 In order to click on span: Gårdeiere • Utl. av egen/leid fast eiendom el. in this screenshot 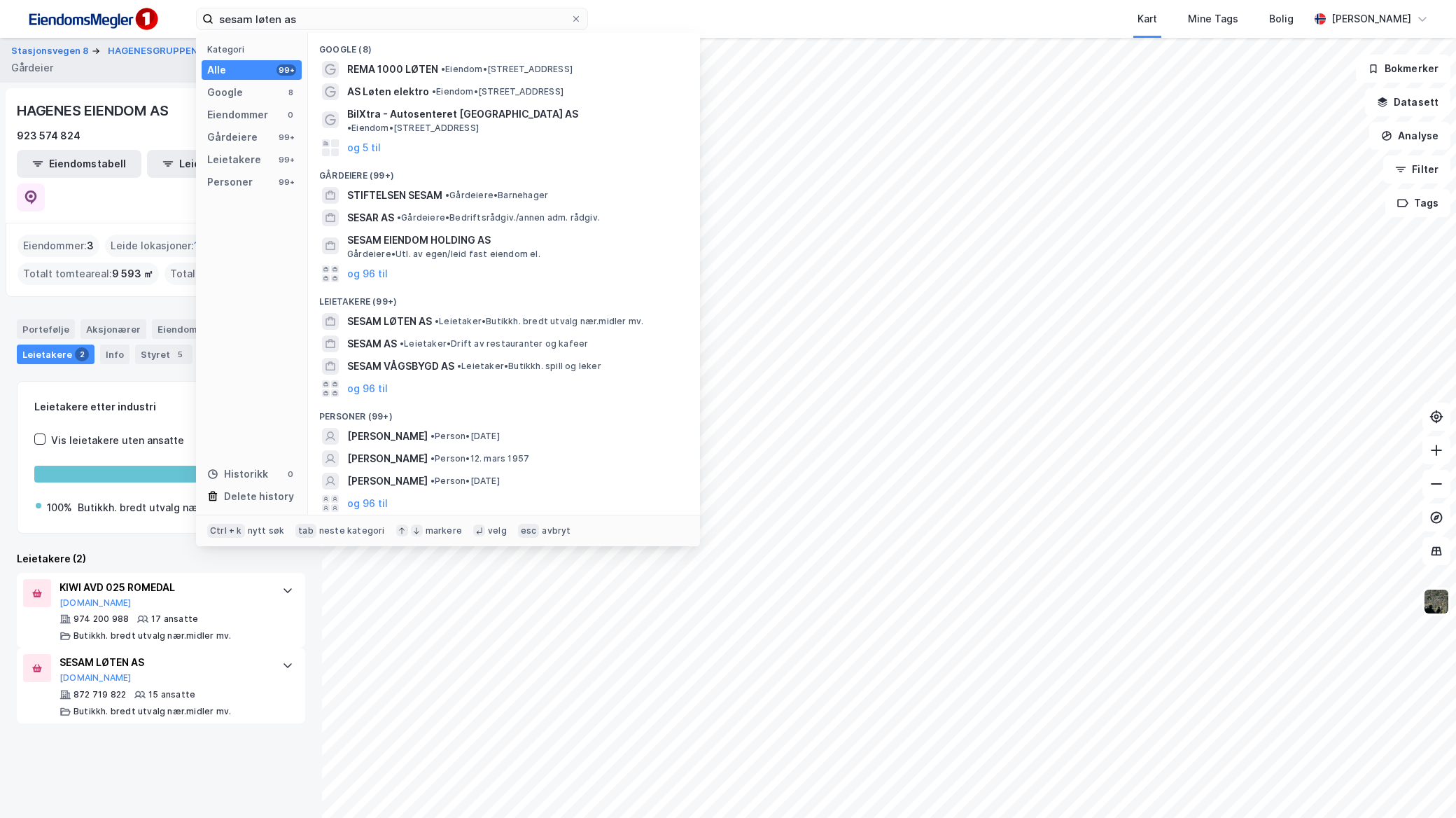, I will do `click(444, 254)`.